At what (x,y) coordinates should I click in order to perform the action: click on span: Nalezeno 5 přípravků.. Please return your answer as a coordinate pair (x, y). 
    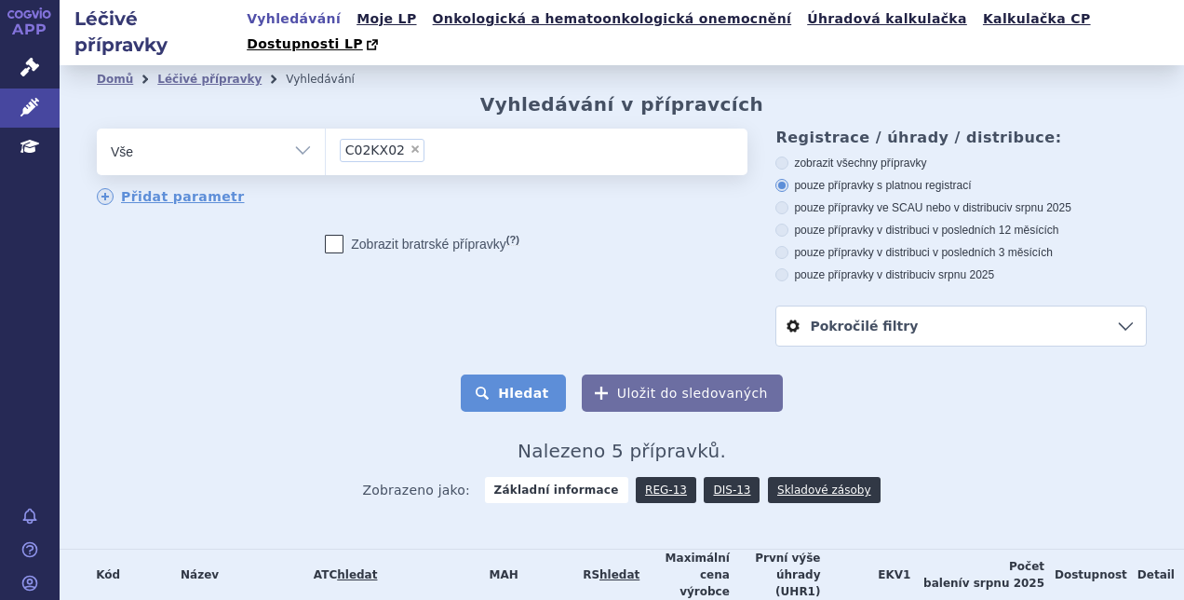
    Looking at the image, I should click on (622, 451).